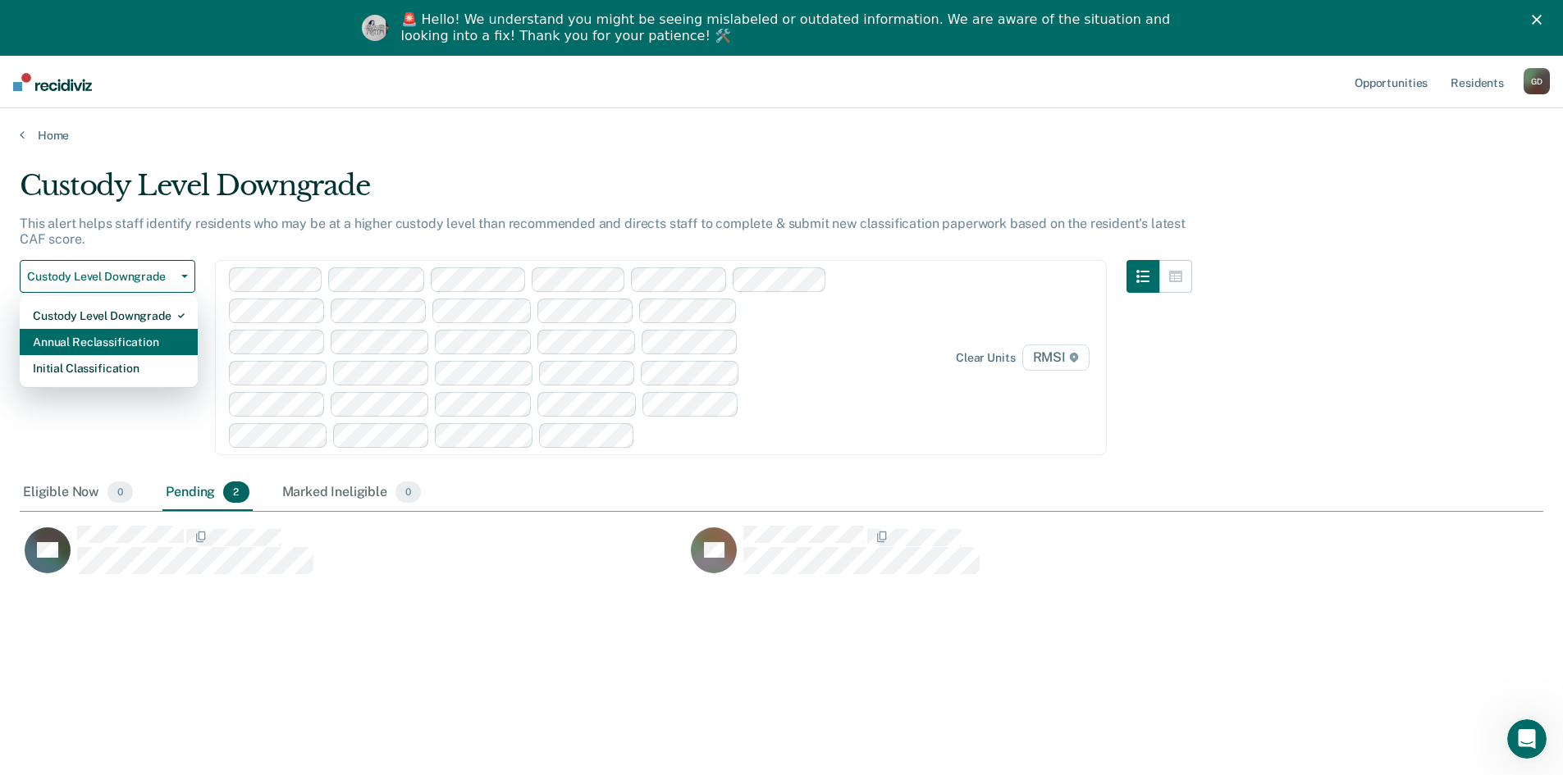 The image size is (1563, 775). Describe the element at coordinates (101, 276) in the screenshot. I see `span: Custody Level Downgrade` at that location.